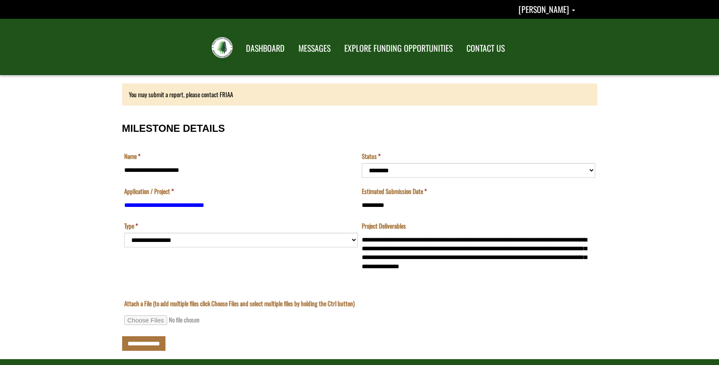 The height and width of the screenshot is (365, 719). I want to click on a: DASHBOARD, so click(265, 48).